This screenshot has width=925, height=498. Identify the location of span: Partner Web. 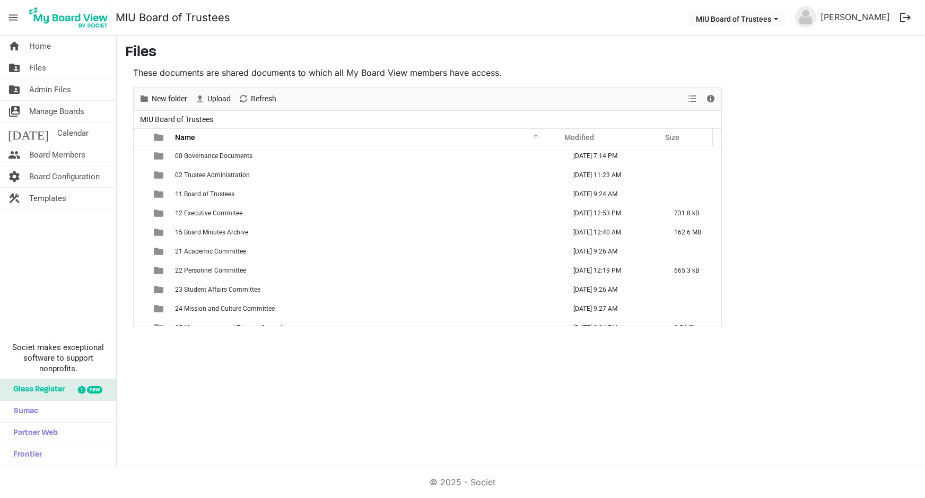
(33, 433).